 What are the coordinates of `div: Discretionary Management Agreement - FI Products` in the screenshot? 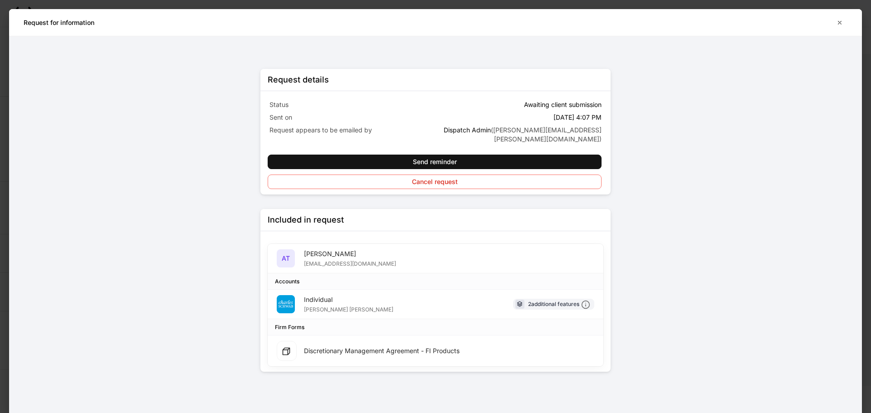 It's located at (382, 351).